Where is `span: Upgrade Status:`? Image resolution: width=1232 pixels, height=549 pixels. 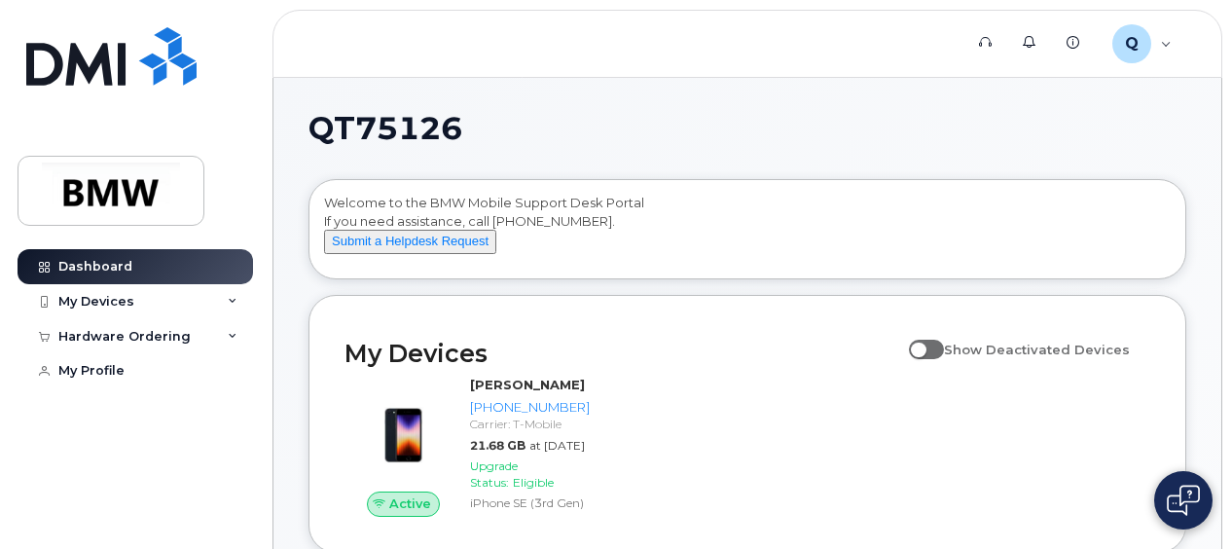 span: Upgrade Status: is located at coordinates (494, 474).